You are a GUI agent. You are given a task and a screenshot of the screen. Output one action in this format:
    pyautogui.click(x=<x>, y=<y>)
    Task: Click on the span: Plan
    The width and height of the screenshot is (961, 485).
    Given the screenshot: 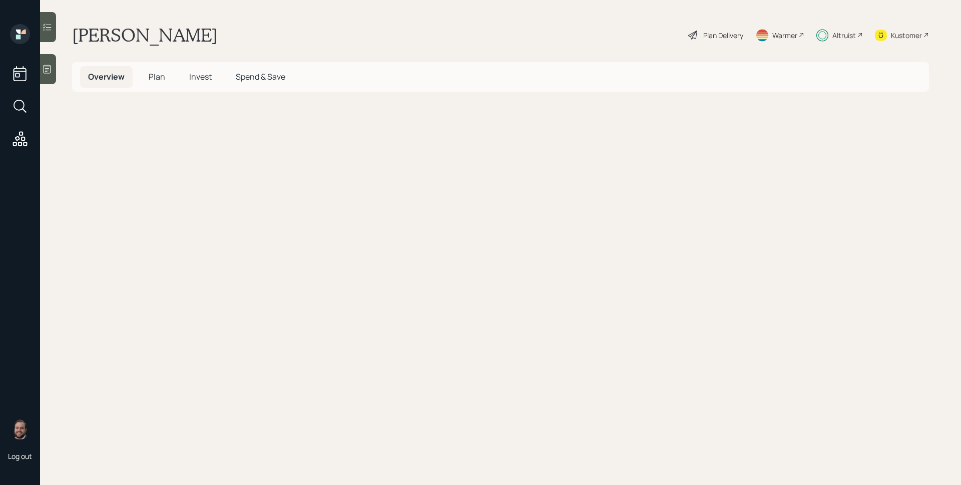 What is the action you would take?
    pyautogui.click(x=157, y=77)
    